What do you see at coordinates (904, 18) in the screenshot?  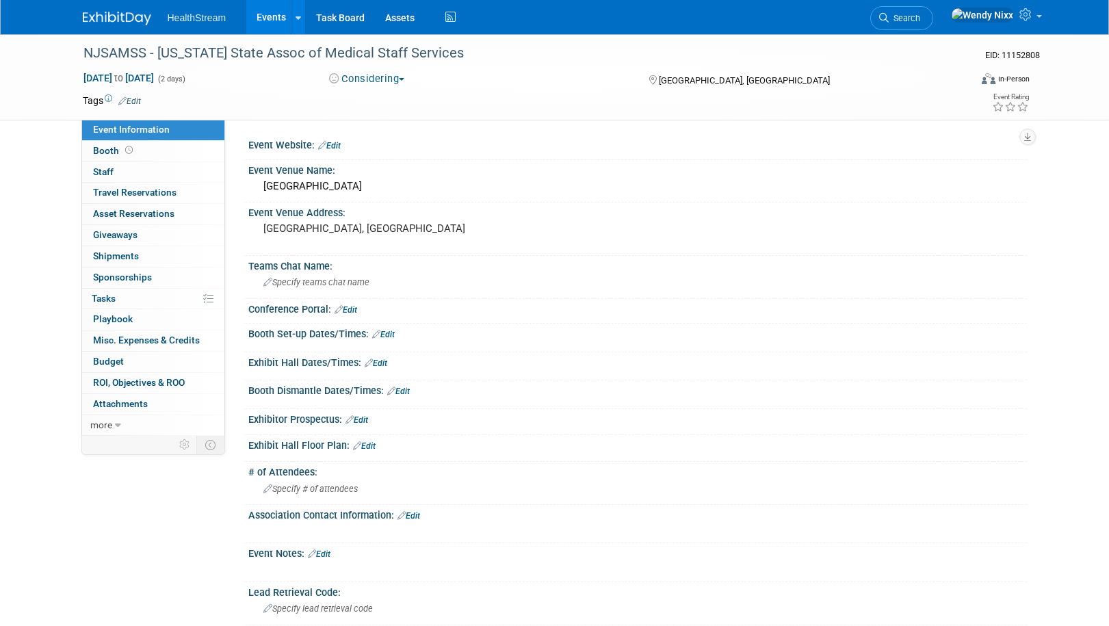 I see `span: Search` at bounding box center [904, 18].